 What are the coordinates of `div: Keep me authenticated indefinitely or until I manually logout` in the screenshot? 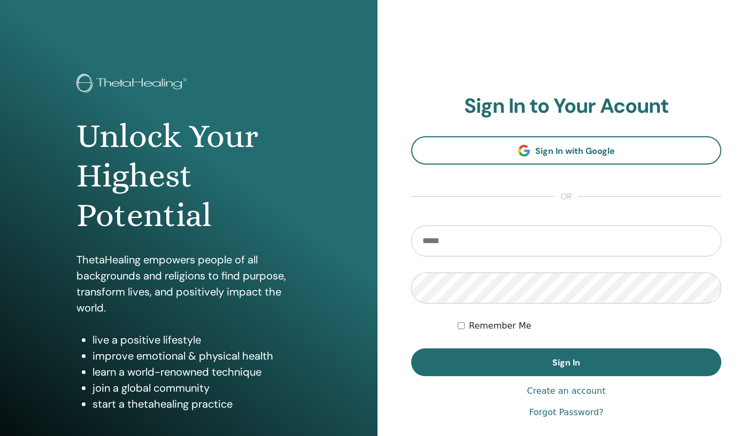 It's located at (589, 326).